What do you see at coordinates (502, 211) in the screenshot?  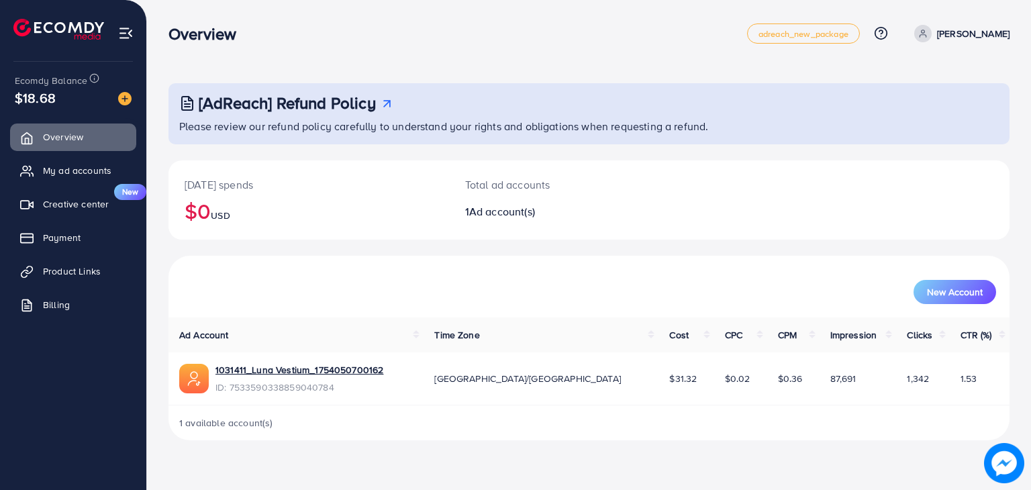 I see `span: Ad account(s)` at bounding box center [502, 211].